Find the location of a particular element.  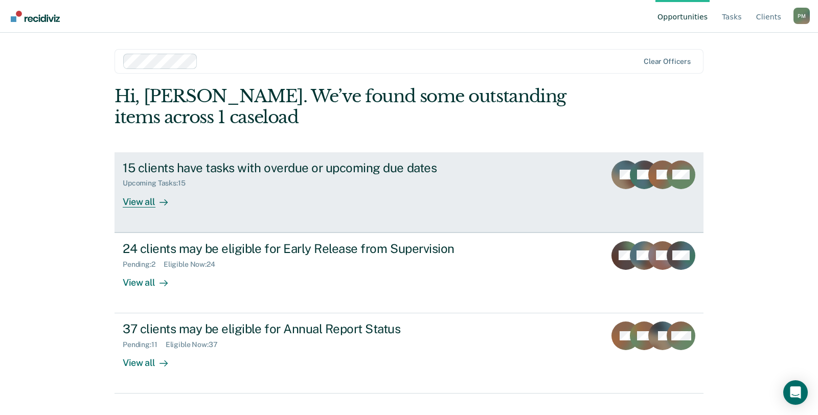

img: Recidiviz is located at coordinates (35, 16).